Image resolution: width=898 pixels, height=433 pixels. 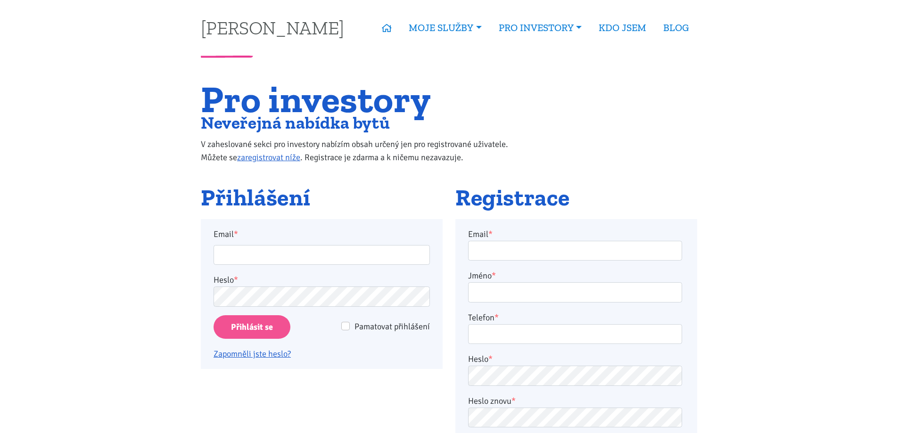 I want to click on a: KDO JSEM, so click(x=622, y=28).